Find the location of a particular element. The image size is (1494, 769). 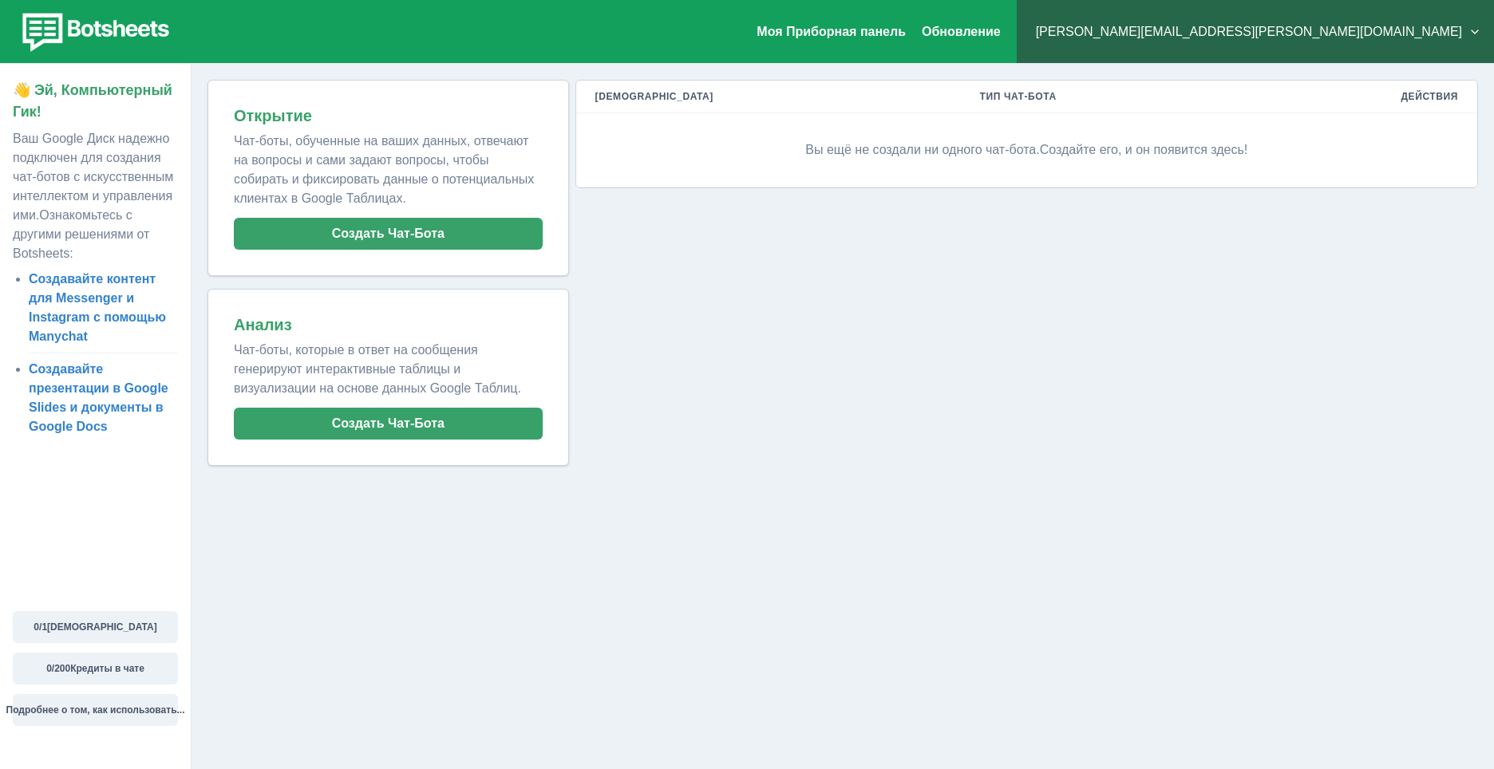

ya-tr-span: 👋 Эй, Компьютерный Гик! is located at coordinates (93, 101).